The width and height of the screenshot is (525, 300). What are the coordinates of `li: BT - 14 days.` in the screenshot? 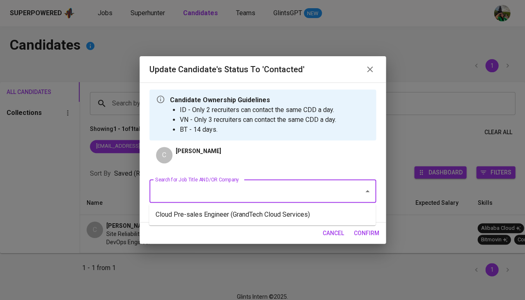 It's located at (258, 130).